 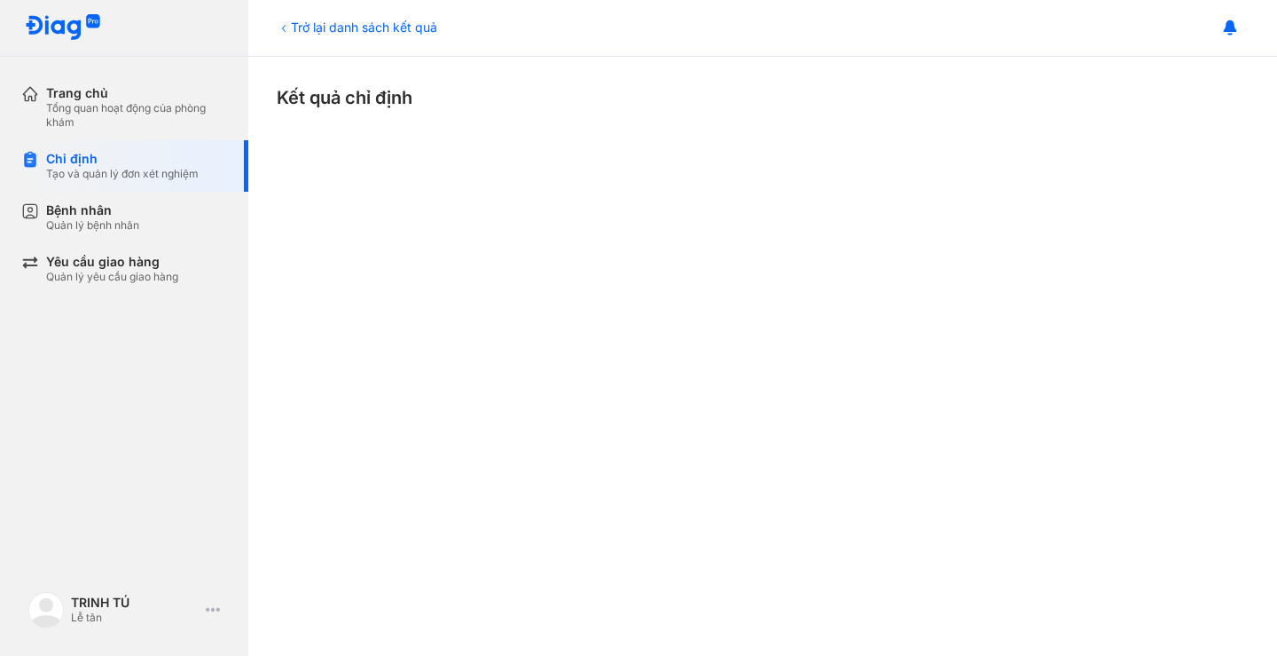 What do you see at coordinates (135, 617) in the screenshot?
I see `div: Lễ tân` at bounding box center [135, 617].